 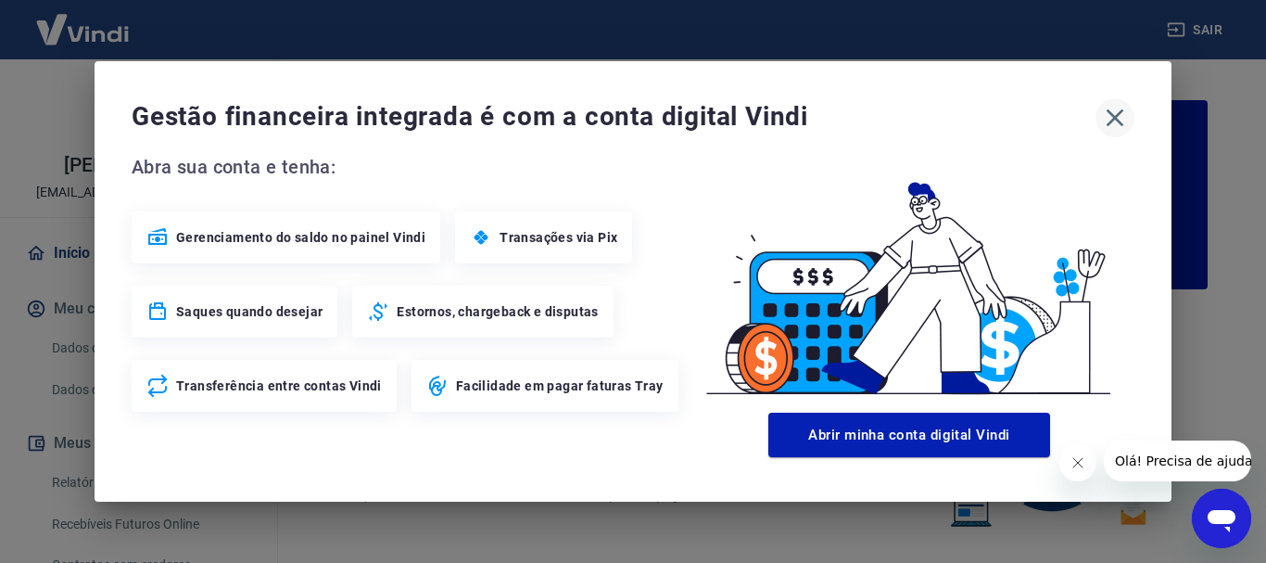 I want to click on span: Abra sua conta e tenha:, so click(x=408, y=167).